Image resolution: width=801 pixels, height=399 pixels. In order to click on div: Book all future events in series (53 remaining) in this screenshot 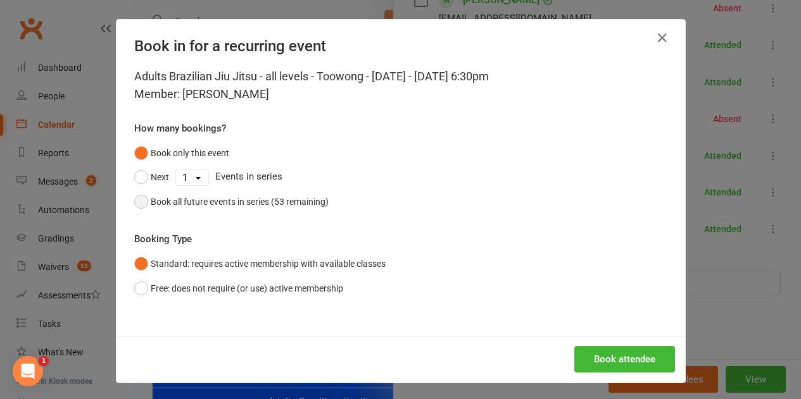, I will do `click(239, 202)`.